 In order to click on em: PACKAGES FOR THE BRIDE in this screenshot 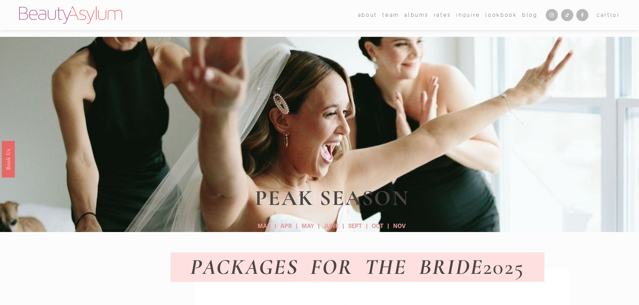, I will do `click(336, 267)`.